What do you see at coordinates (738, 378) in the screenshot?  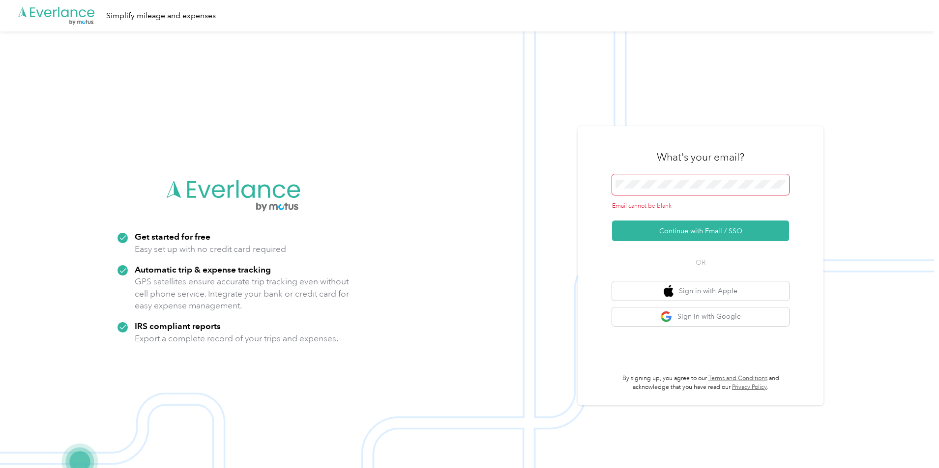 I see `a: Terms and Conditions` at bounding box center [738, 378].